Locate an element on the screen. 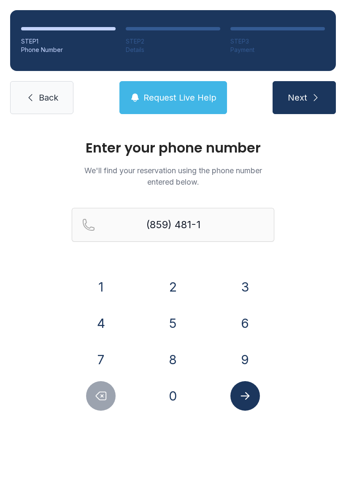 The width and height of the screenshot is (346, 480). div: STEP 1 is located at coordinates (68, 41).